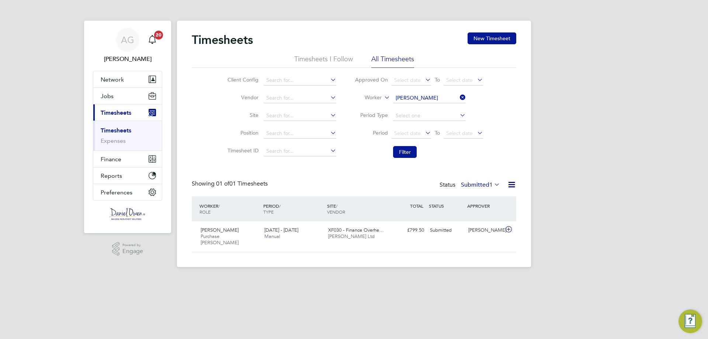 The image size is (708, 339). I want to click on div: STATUS, so click(446, 206).